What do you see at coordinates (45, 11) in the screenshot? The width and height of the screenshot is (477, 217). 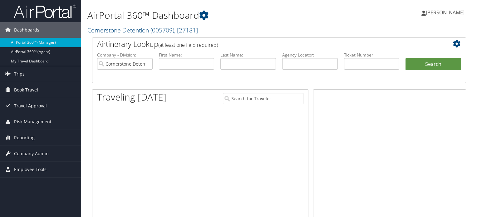 I see `img: airportal-logo.png` at bounding box center [45, 11].